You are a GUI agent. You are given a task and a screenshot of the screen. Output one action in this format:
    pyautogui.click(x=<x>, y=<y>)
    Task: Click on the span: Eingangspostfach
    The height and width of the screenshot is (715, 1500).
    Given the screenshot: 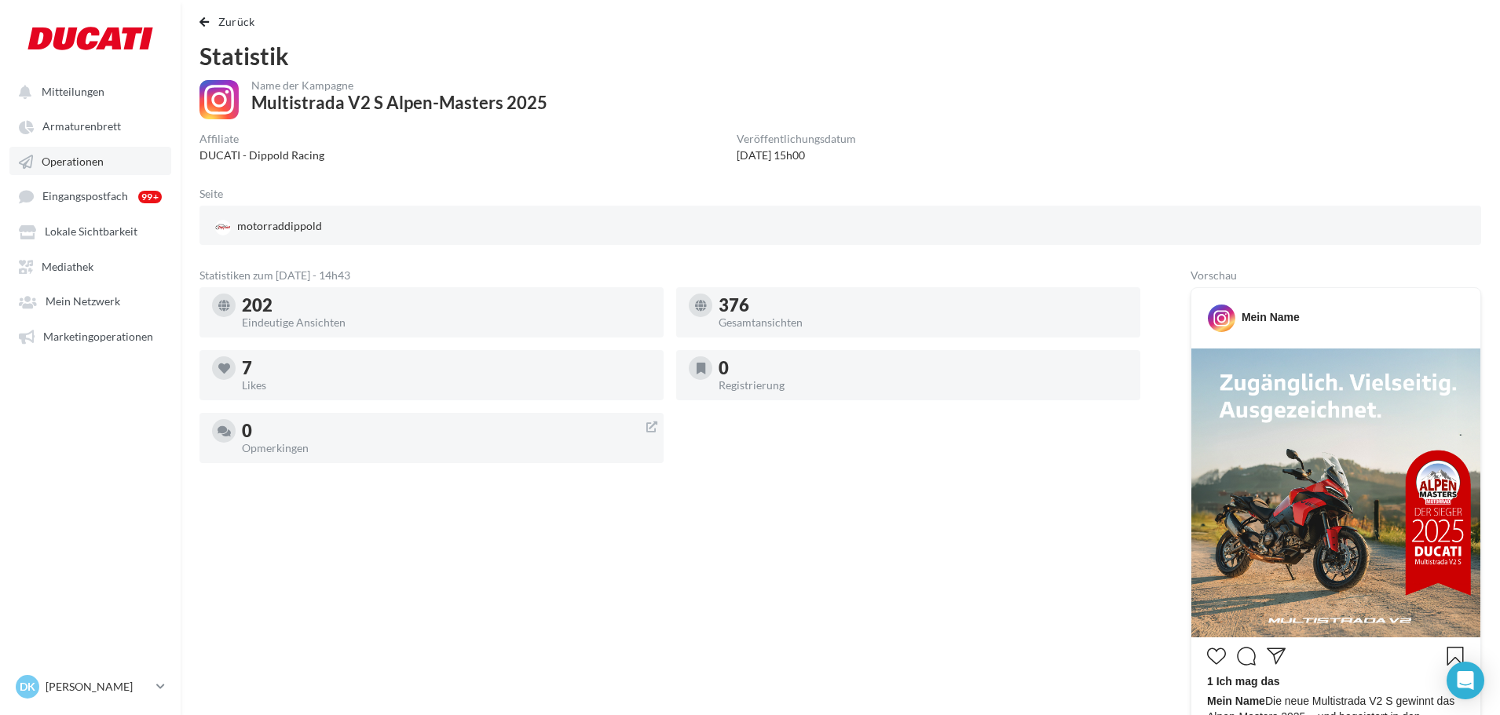 What is the action you would take?
    pyautogui.click(x=85, y=196)
    